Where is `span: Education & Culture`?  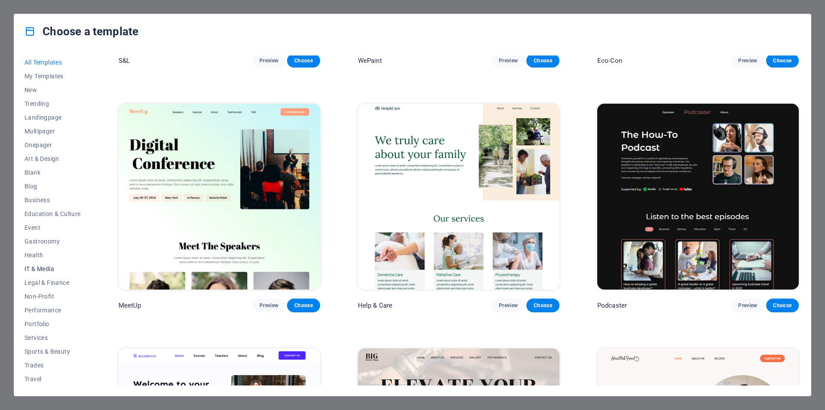
span: Education & Culture is located at coordinates (52, 214).